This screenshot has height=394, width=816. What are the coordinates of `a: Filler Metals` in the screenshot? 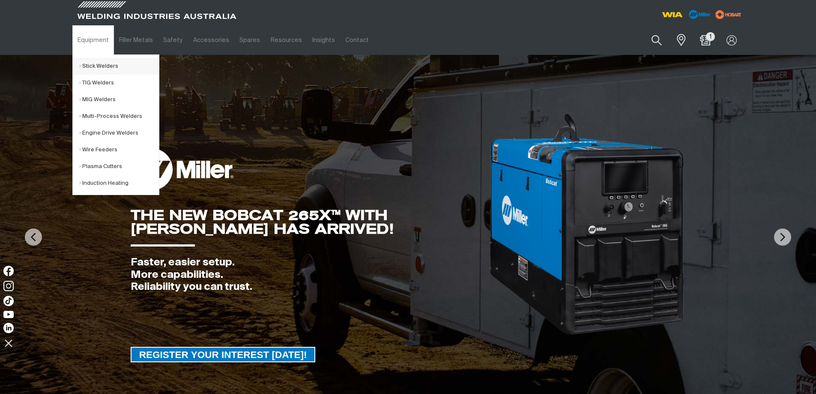 It's located at (136, 40).